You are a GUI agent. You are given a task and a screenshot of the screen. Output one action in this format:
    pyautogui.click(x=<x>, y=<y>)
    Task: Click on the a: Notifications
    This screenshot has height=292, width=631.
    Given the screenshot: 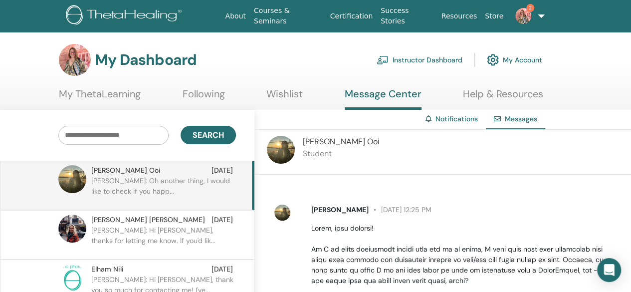 What is the action you would take?
    pyautogui.click(x=456, y=119)
    